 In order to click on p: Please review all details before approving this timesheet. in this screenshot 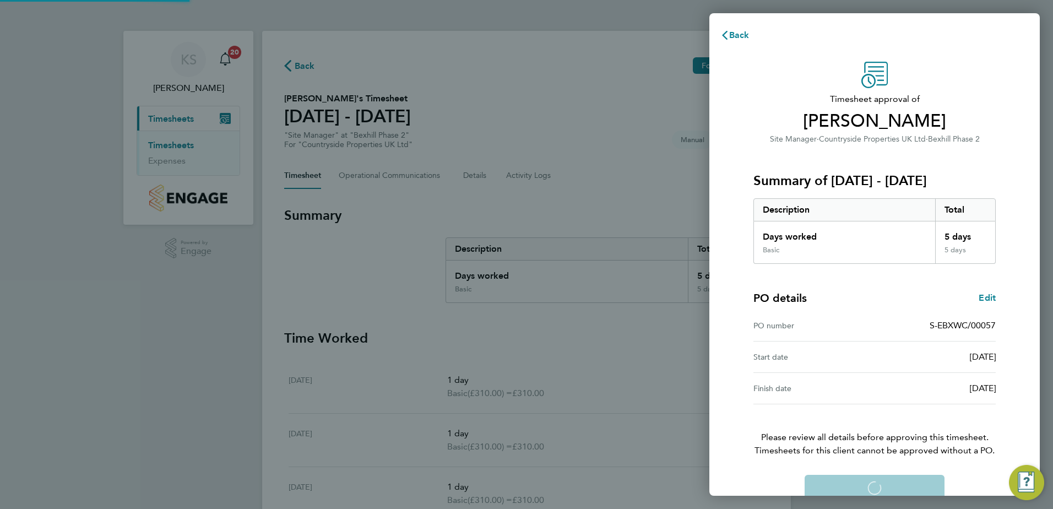, I will do `click(875, 431)`.